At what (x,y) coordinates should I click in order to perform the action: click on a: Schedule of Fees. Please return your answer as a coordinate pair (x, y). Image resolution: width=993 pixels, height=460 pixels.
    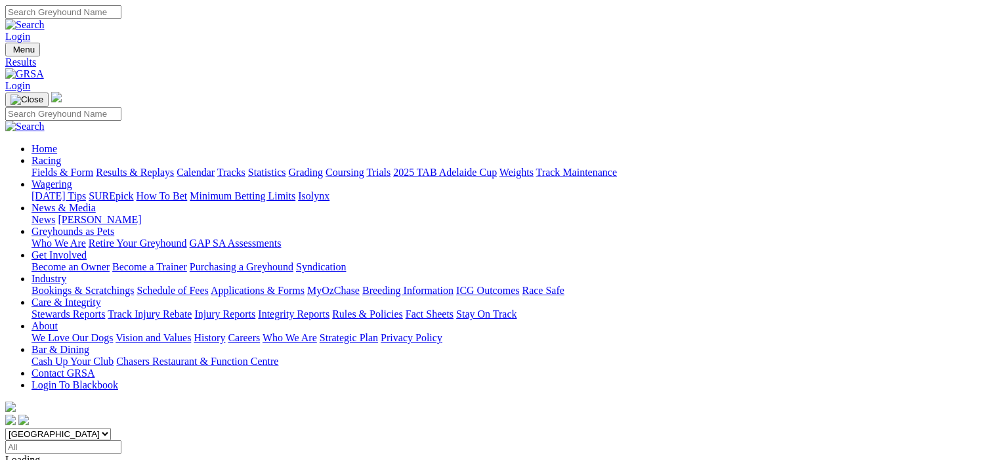
    Looking at the image, I should click on (172, 290).